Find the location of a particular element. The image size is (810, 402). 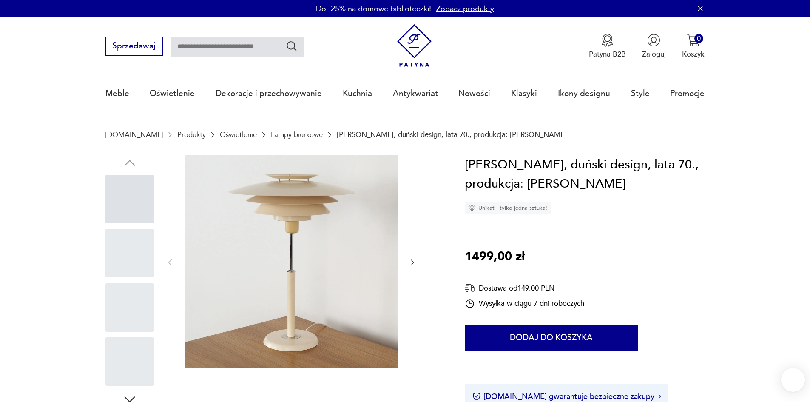

a: Ikona medaluPatyna B2B is located at coordinates (607, 46).